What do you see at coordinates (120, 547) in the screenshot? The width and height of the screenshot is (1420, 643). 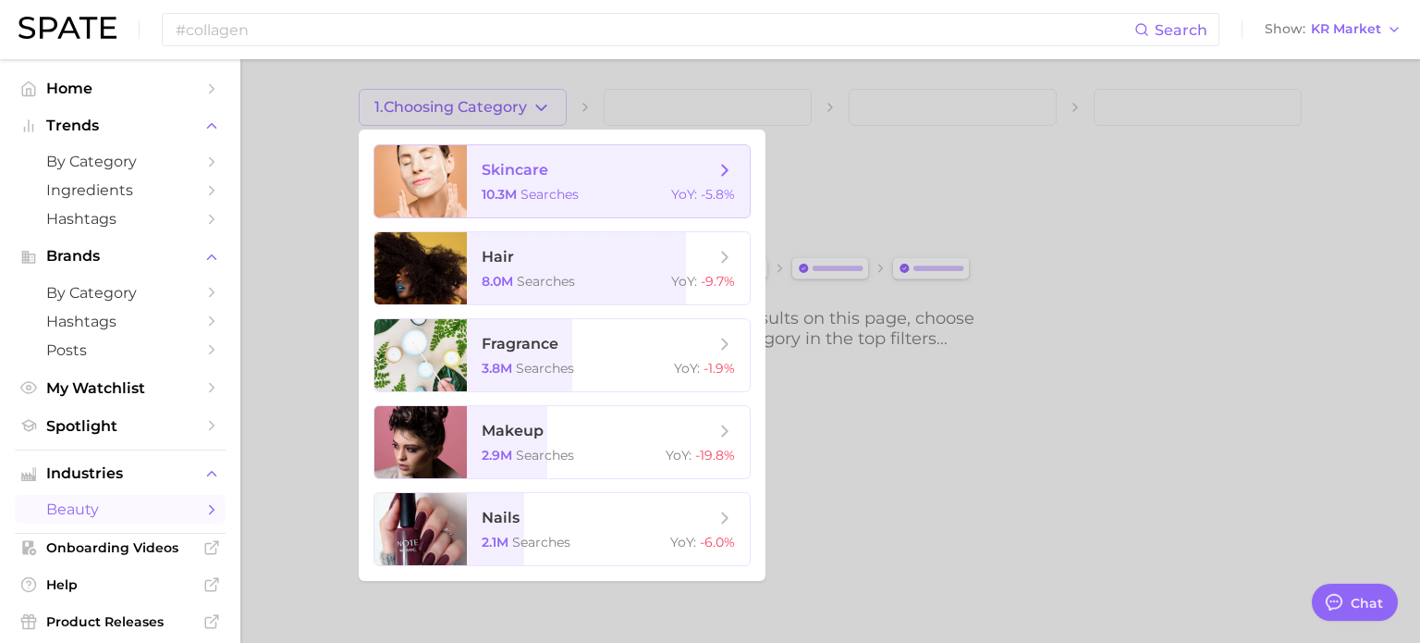 I see `a: Onboarding Videos` at bounding box center [120, 547].